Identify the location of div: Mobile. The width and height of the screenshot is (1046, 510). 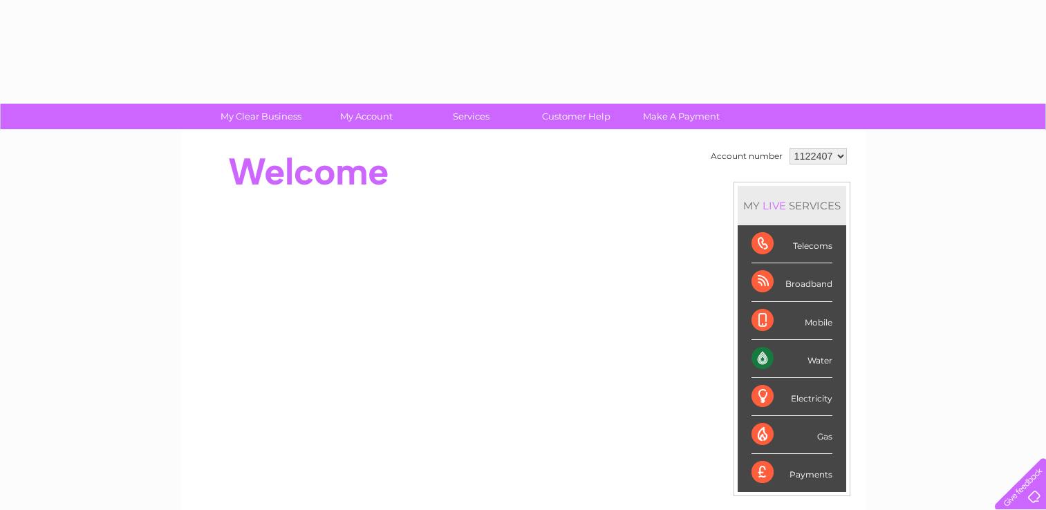
(792, 321).